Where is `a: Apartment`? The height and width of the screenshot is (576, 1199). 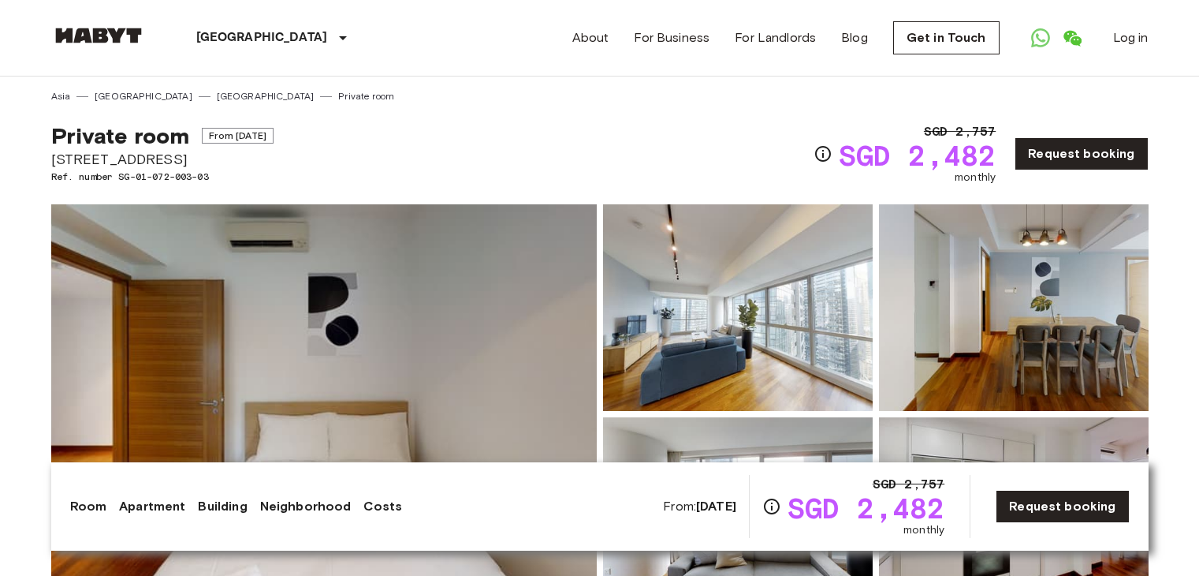
a: Apartment is located at coordinates (152, 506).